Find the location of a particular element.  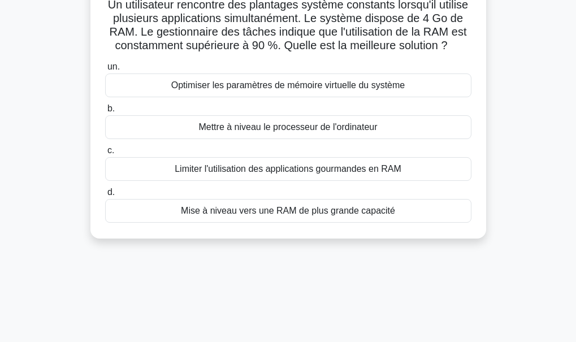

font: Limiter l'utilisation des applications gourmandes en RAM is located at coordinates (288, 168).